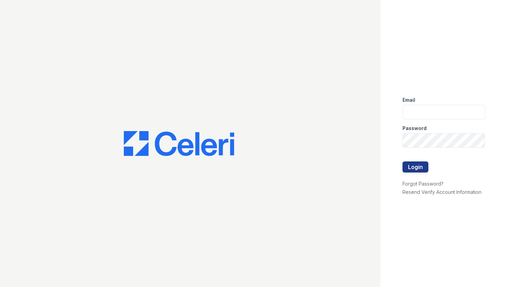 This screenshot has width=507, height=287. What do you see at coordinates (423, 184) in the screenshot?
I see `a: Forgot Password?` at bounding box center [423, 184].